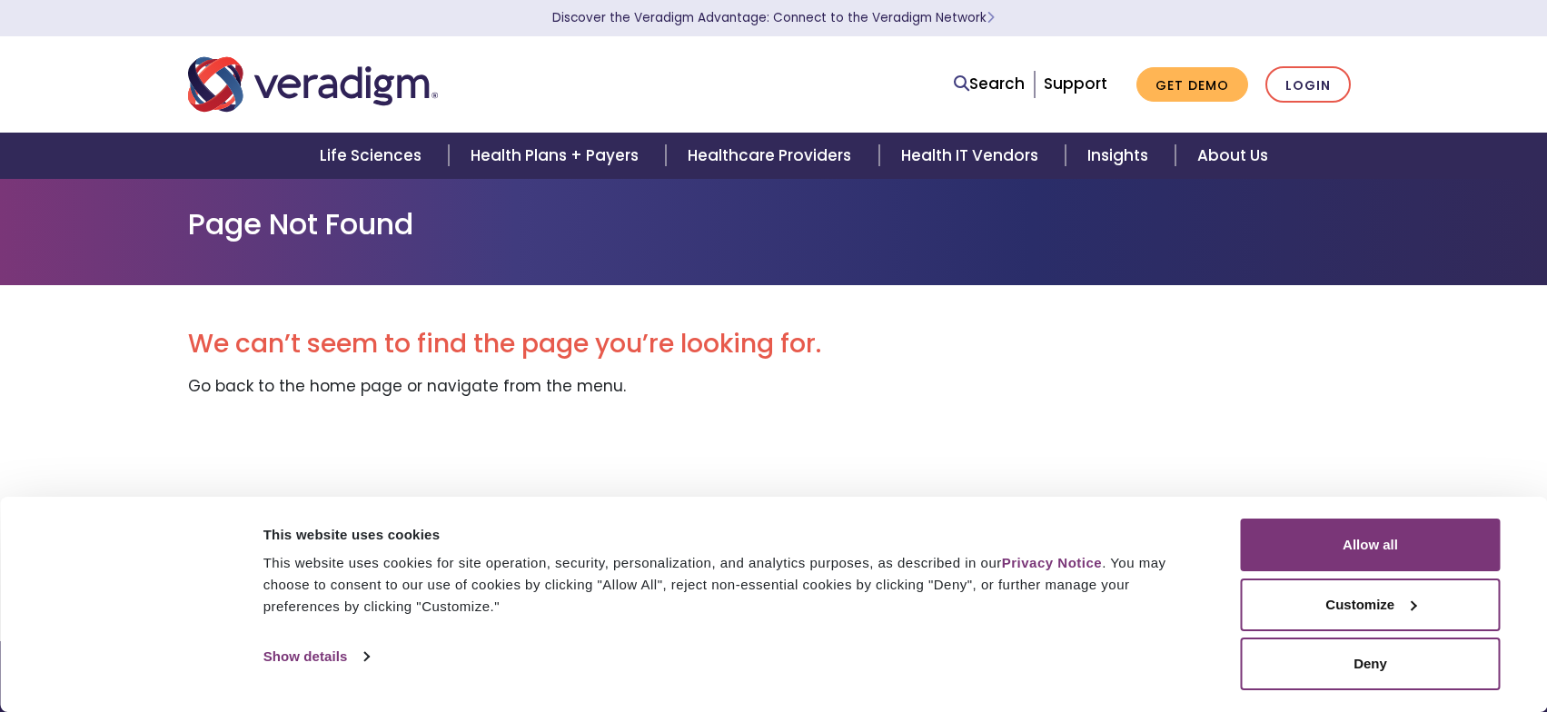 The height and width of the screenshot is (712, 1547). Describe the element at coordinates (1192, 84) in the screenshot. I see `a: Get Demo` at that location.